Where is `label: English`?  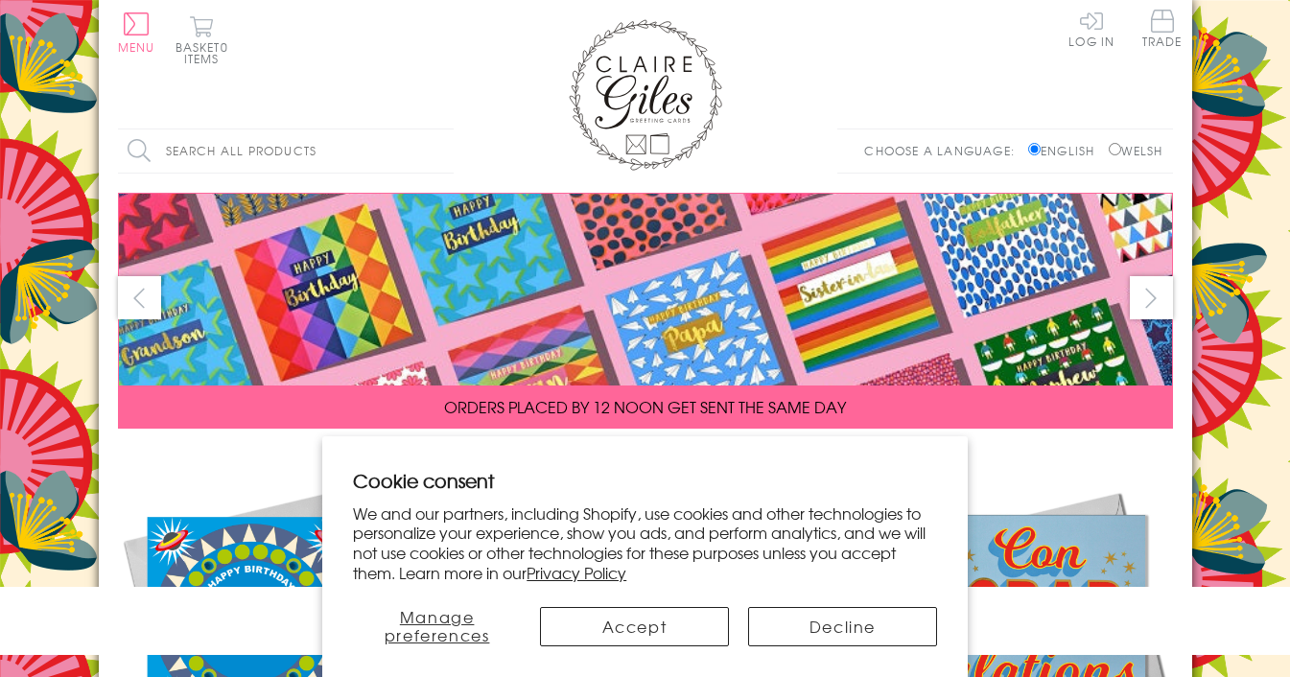 label: English is located at coordinates (1065, 151).